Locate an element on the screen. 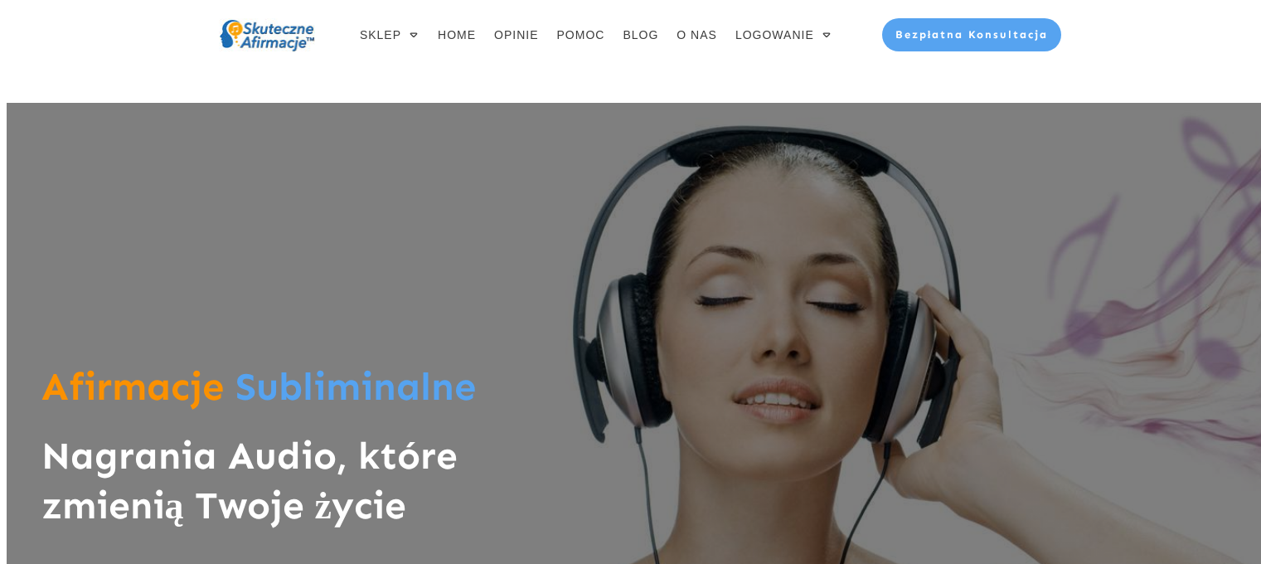 Image resolution: width=1261 pixels, height=564 pixels. span: LOGOWANIE is located at coordinates (774, 35).